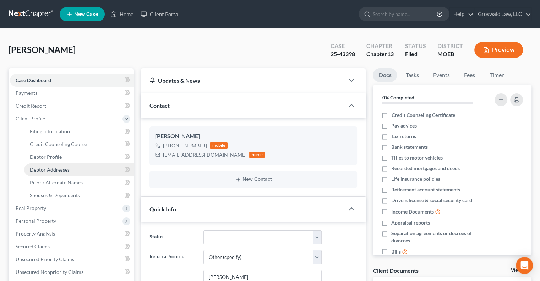 The height and width of the screenshot is (281, 540). What do you see at coordinates (520, 270) in the screenshot?
I see `a: View All` at bounding box center [520, 270].